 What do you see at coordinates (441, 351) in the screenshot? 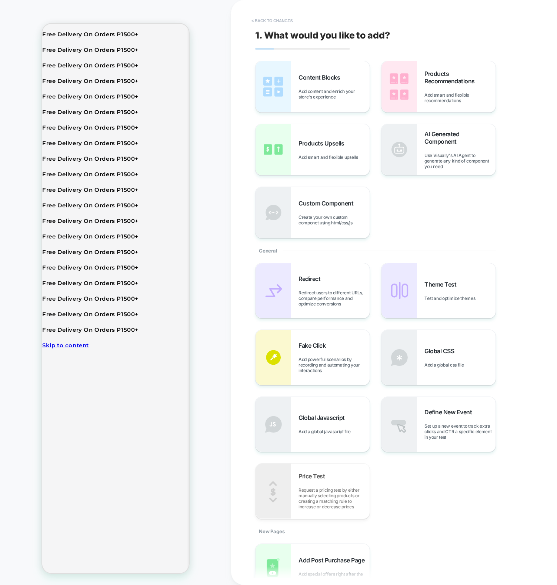
I see `span: Global CSS` at bounding box center [441, 351].